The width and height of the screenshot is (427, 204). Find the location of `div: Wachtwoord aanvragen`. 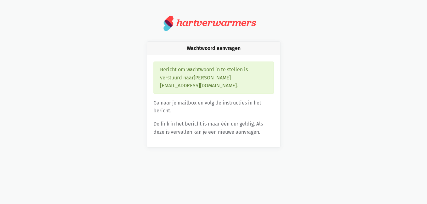

div: Wachtwoord aanvragen is located at coordinates (213, 48).